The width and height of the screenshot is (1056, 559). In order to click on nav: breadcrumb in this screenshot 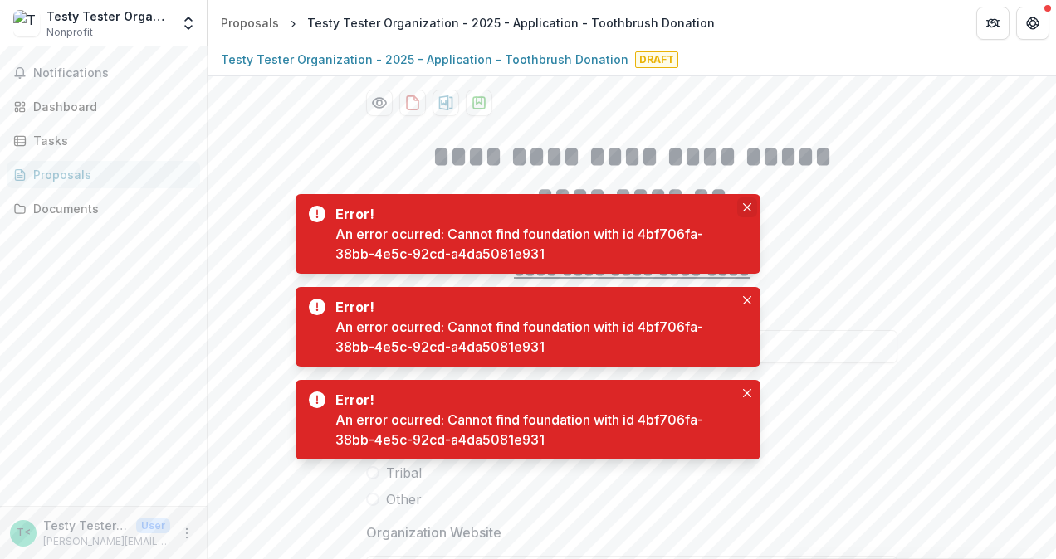, I will do `click(467, 22)`.